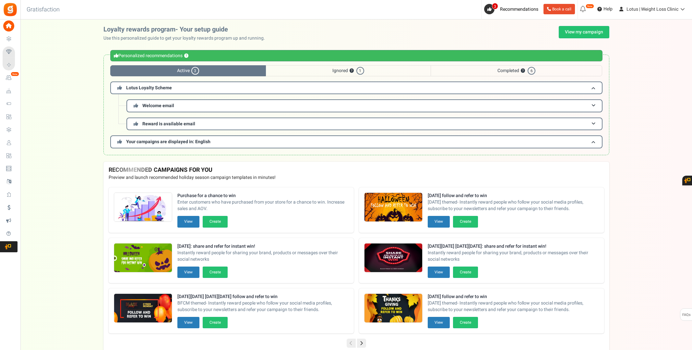 The image size is (692, 350). What do you see at coordinates (187, 30) in the screenshot?
I see `h2: Loyalty rewards program- Your setup guide` at bounding box center [187, 30].